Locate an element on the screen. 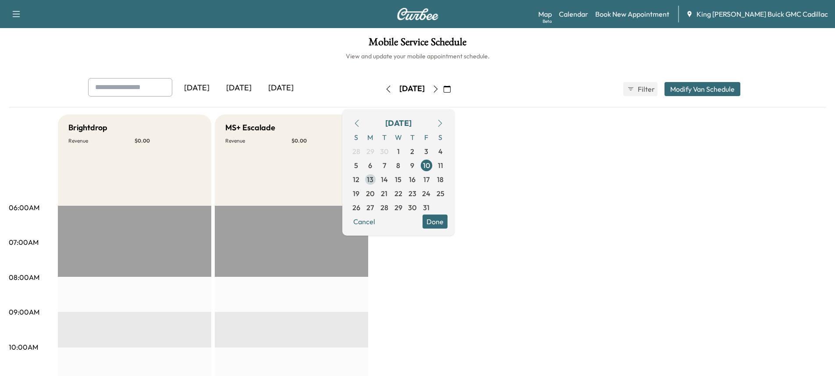  span: 15 is located at coordinates (398, 179).